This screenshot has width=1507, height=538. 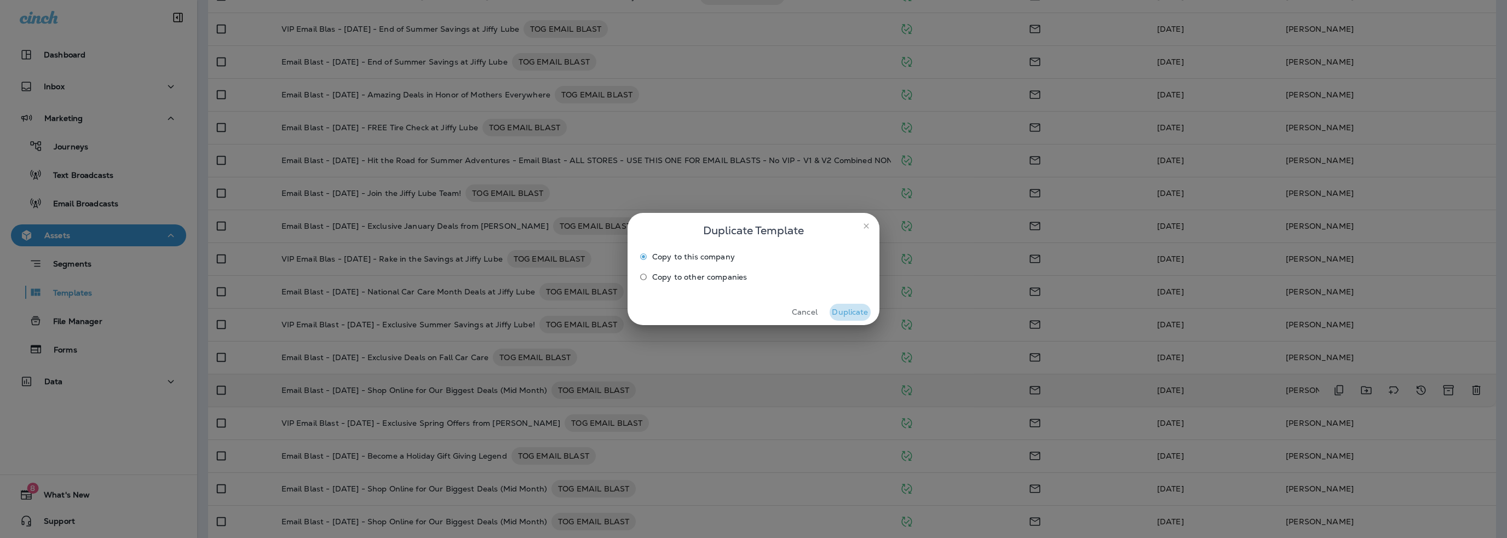 What do you see at coordinates (699, 277) in the screenshot?
I see `span: Copy to other companies` at bounding box center [699, 277].